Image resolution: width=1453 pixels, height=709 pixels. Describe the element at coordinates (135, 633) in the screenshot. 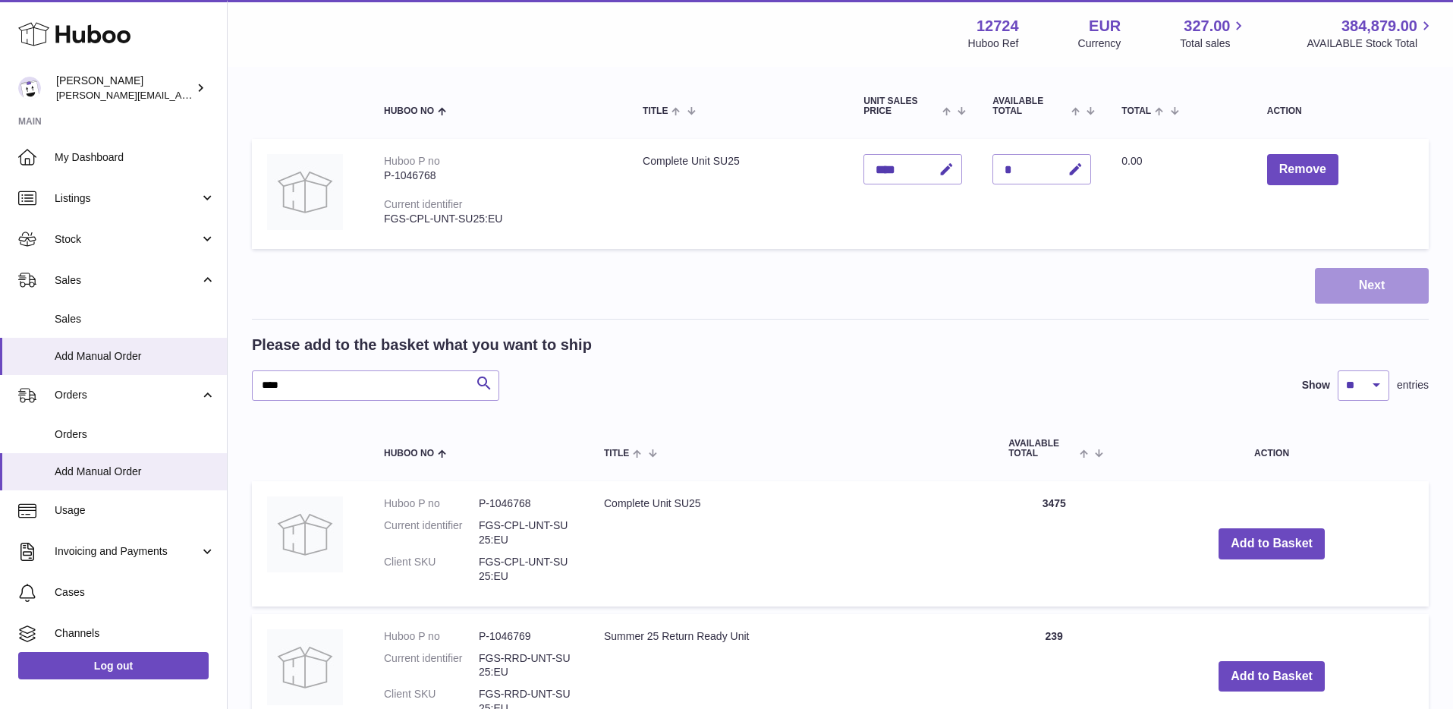

I see `span: Channels` at that location.